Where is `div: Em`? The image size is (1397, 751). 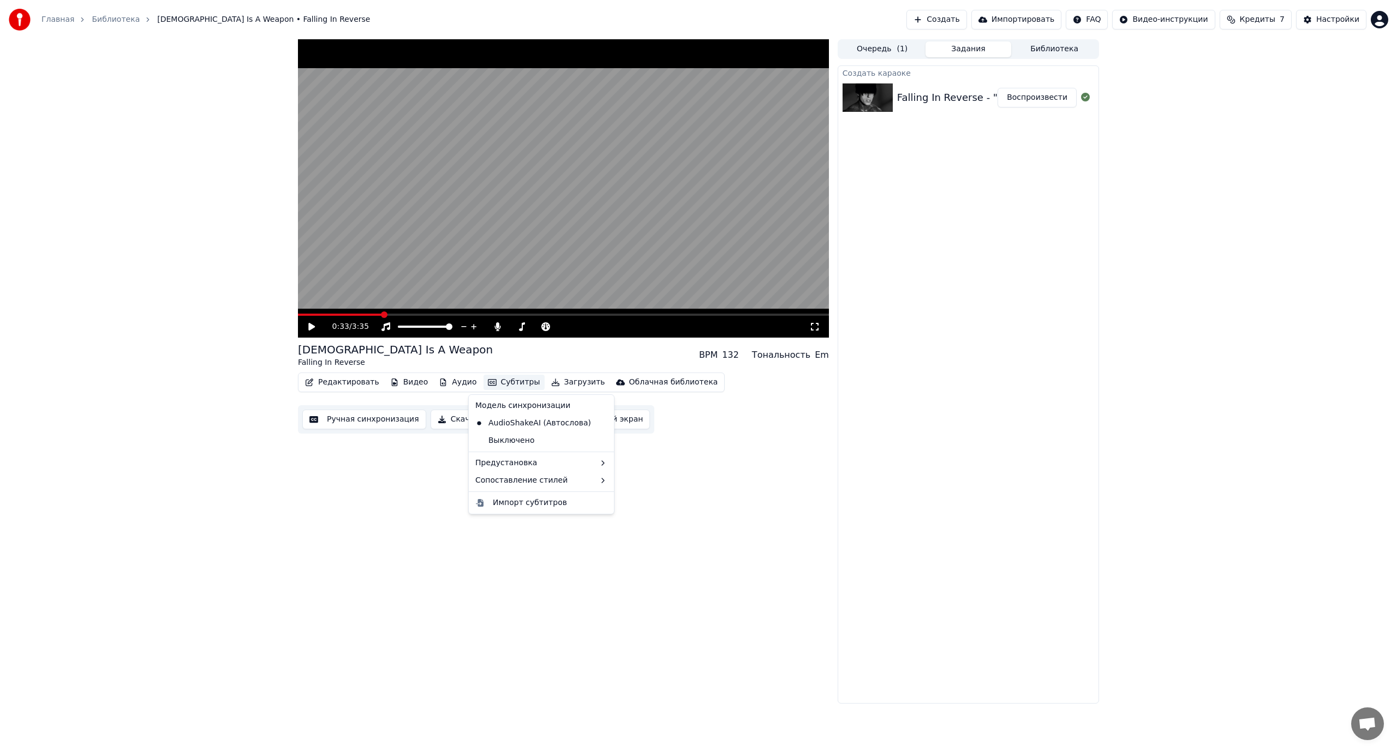
div: Em is located at coordinates (822, 355).